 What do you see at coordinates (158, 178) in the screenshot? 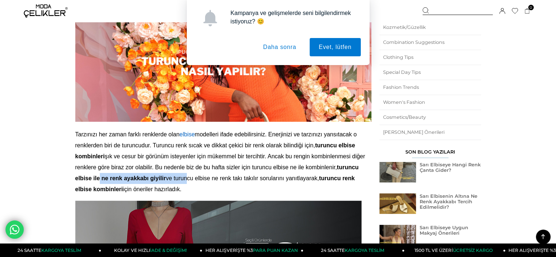
I see `b: giyilir` at bounding box center [158, 178].